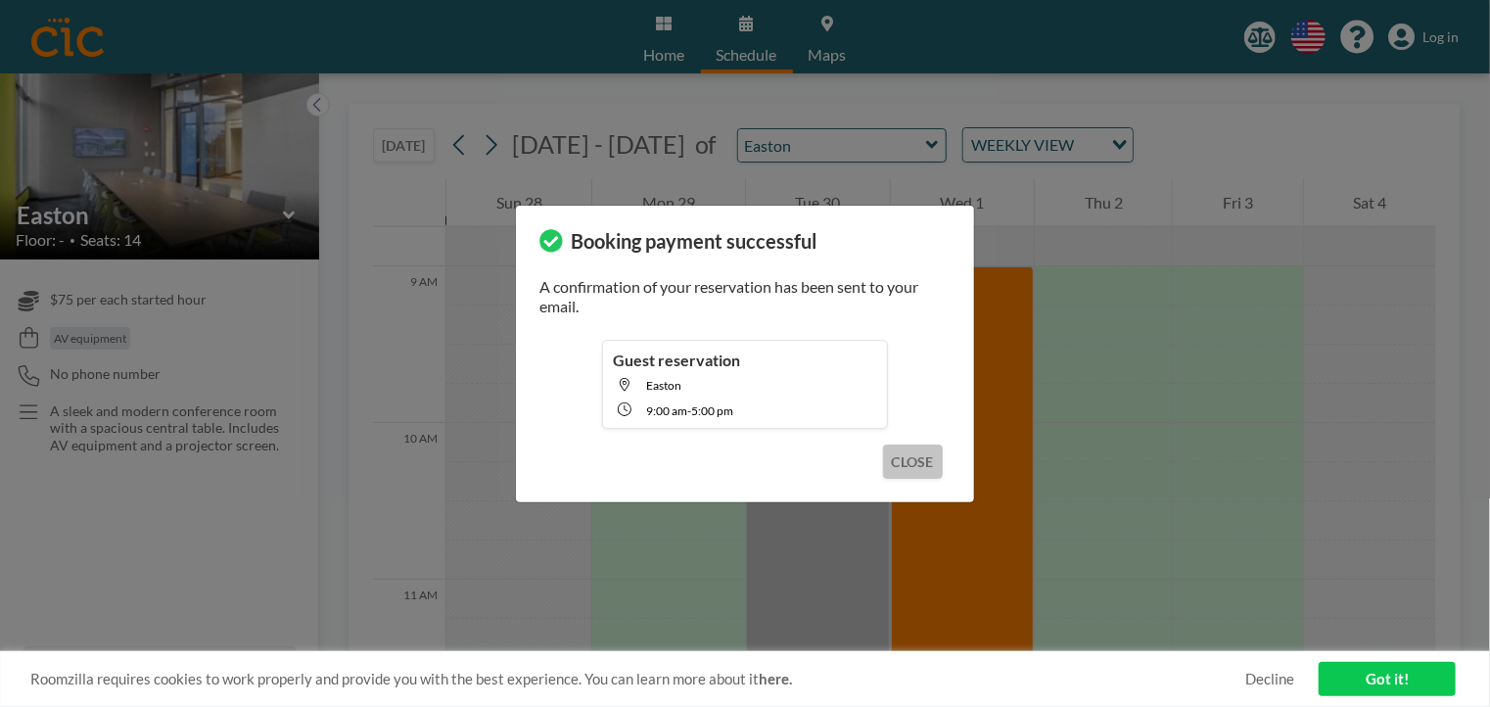 This screenshot has height=707, width=1490. What do you see at coordinates (745, 297) in the screenshot?
I see `p: A confirmation of your reservation has been sent to your email.` at bounding box center [745, 297].